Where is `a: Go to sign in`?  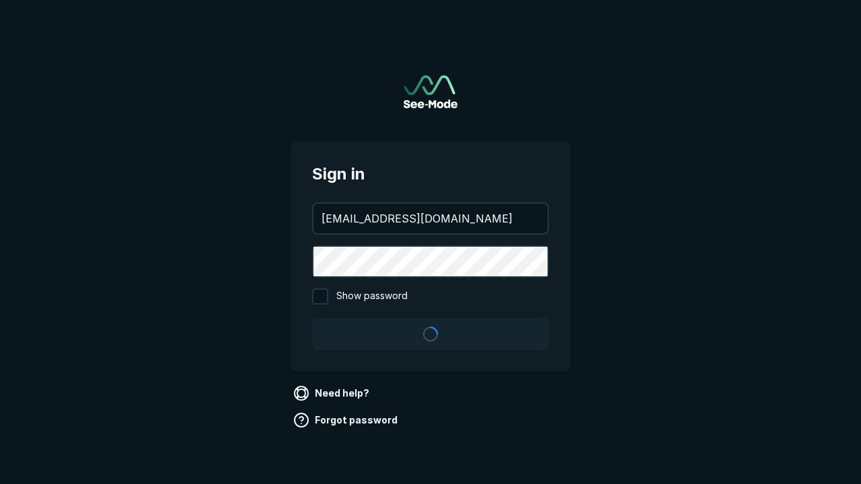
a: Go to sign in is located at coordinates (430, 91).